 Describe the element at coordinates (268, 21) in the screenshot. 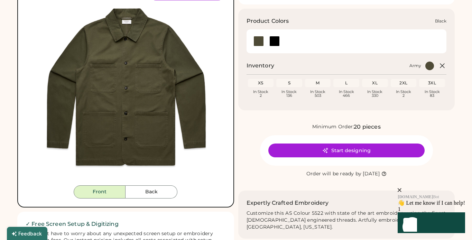

I see `h3: Product Colors` at that location.